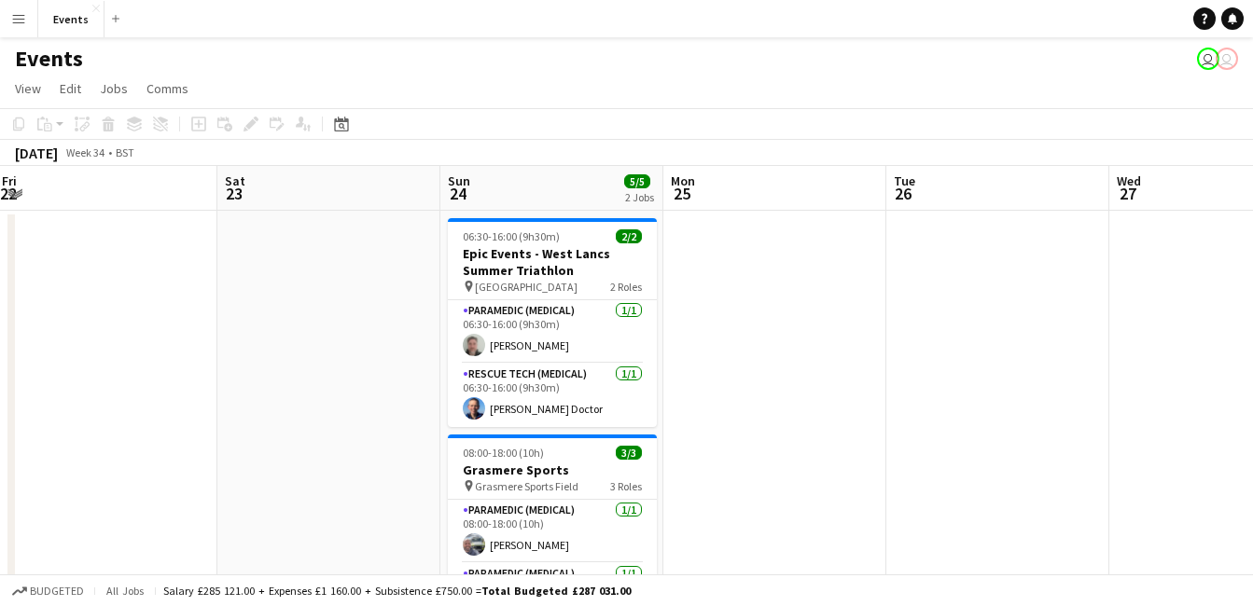 The image size is (1253, 606). What do you see at coordinates (167, 89) in the screenshot?
I see `span: Comms` at bounding box center [167, 89].